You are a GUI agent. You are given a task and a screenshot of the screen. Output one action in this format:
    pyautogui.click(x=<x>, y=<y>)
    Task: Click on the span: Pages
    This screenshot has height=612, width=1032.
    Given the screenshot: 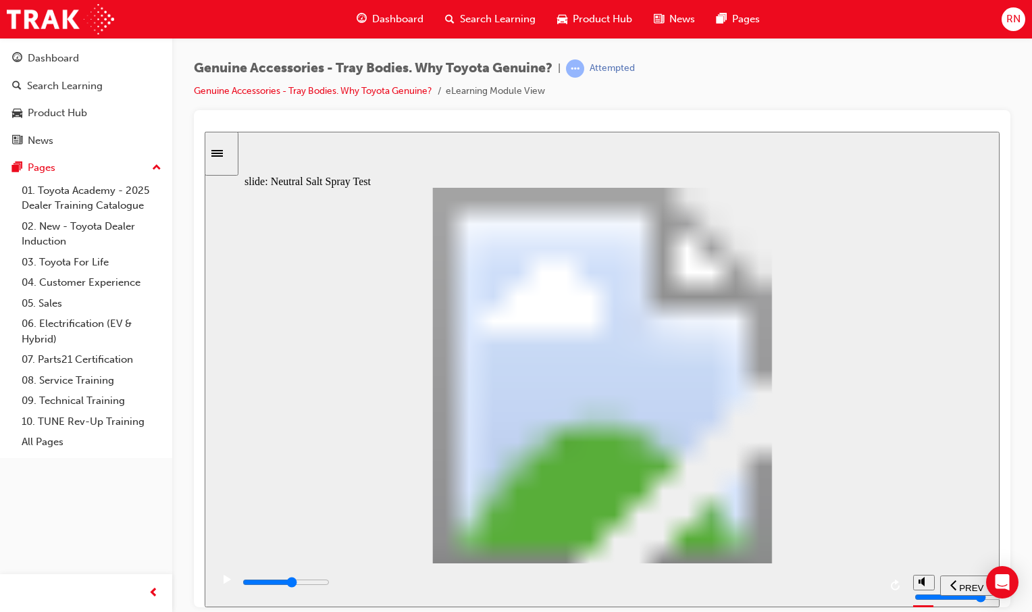 What is the action you would take?
    pyautogui.click(x=745, y=19)
    